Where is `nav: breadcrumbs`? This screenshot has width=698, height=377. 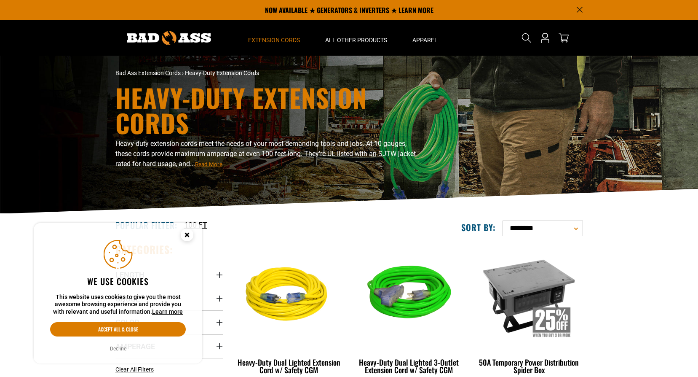 nav: breadcrumbs is located at coordinates (269, 73).